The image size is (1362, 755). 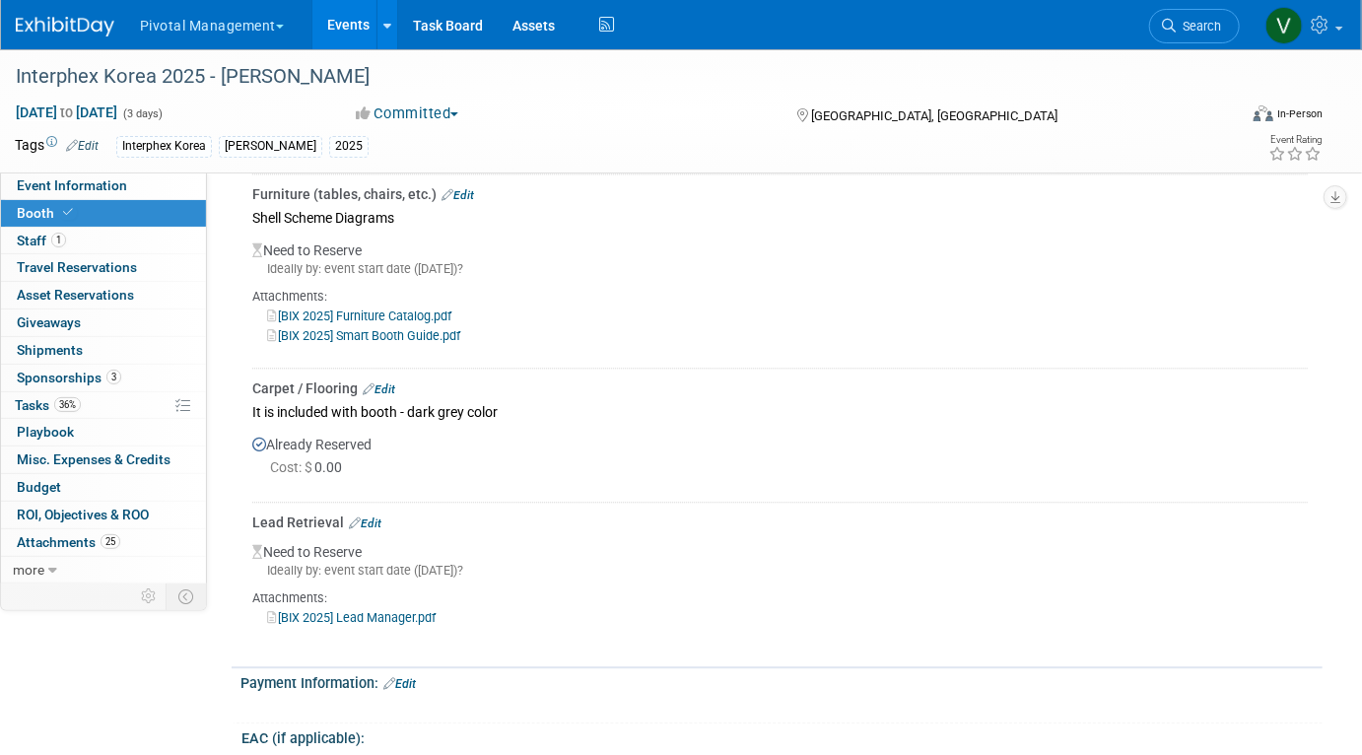 I want to click on div: Payment Information:, so click(x=782, y=681).